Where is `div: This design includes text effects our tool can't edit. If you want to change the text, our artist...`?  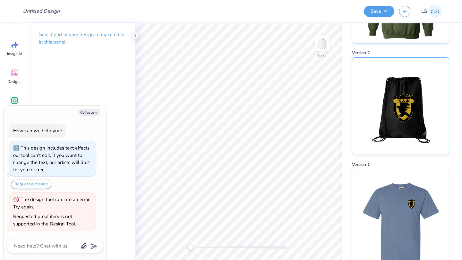 div: This design includes text effects our tool can't edit. If you want to change the text, our artist... is located at coordinates (51, 159).